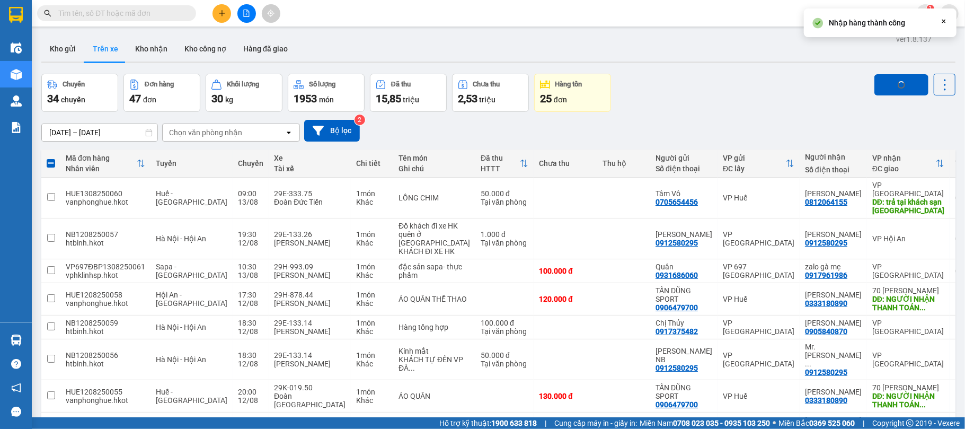 The image size is (965, 429). Describe the element at coordinates (569, 84) in the screenshot. I see `div: Hàng tồn` at that location.